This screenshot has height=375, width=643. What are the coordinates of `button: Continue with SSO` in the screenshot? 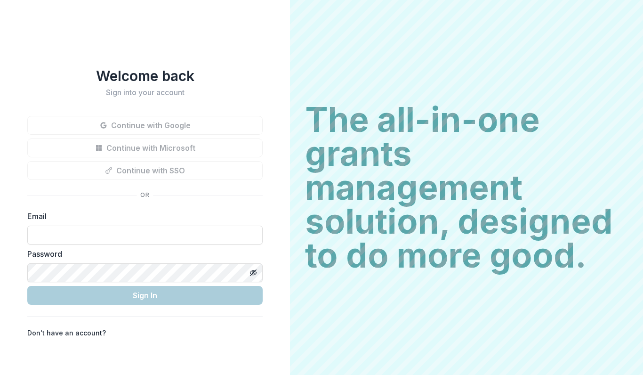 It's located at (145, 171).